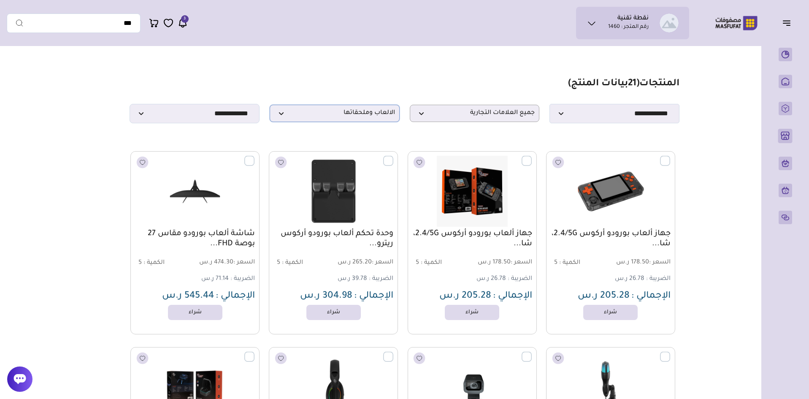  I want to click on img: 241.625-241.62520250714202616229216.png, so click(472, 191).